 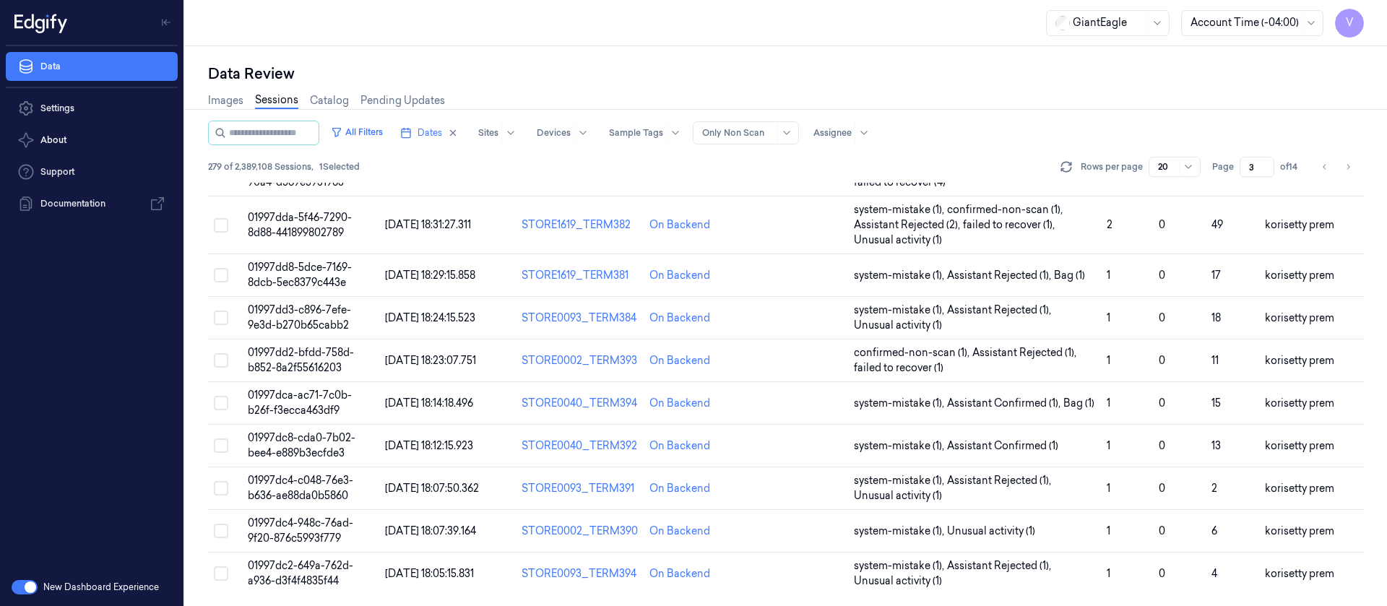 What do you see at coordinates (579, 318) in the screenshot?
I see `div: STORE0093_TERM384` at bounding box center [579, 318].